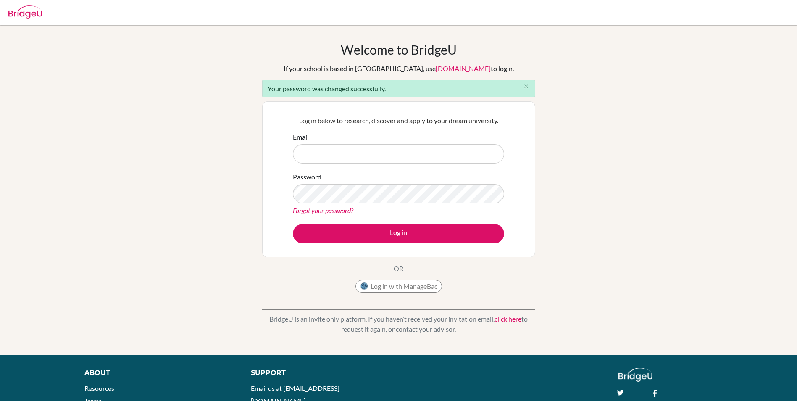  I want to click on button: Close, so click(526, 87).